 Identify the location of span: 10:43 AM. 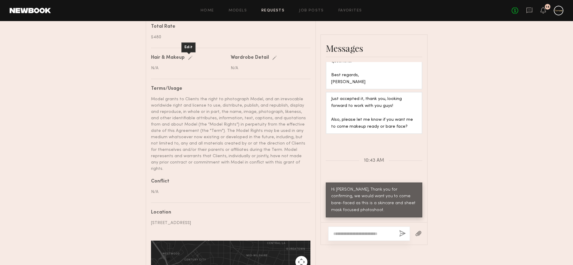
(374, 160).